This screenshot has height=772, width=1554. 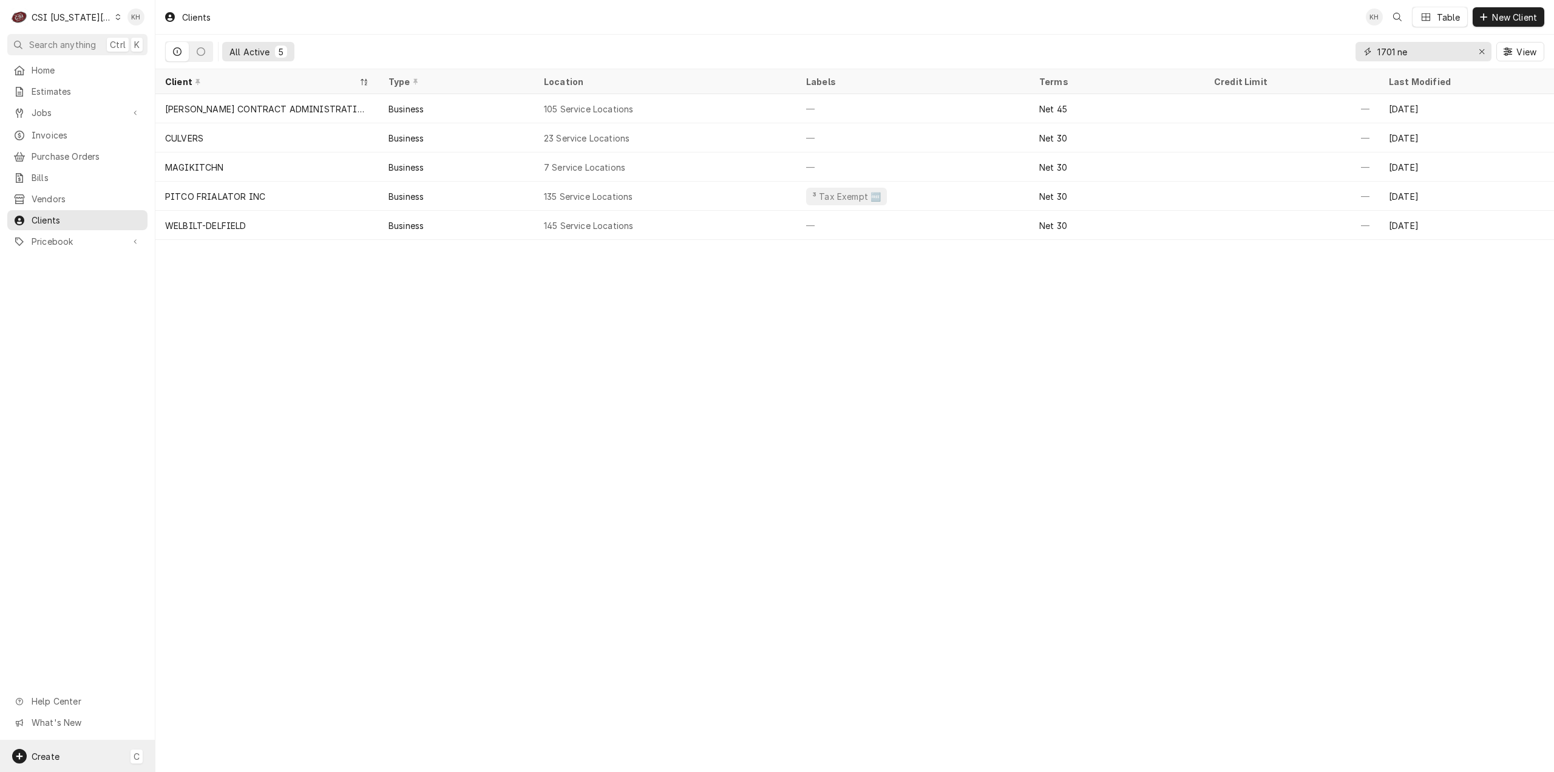 I want to click on span: Search anything, so click(x=63, y=44).